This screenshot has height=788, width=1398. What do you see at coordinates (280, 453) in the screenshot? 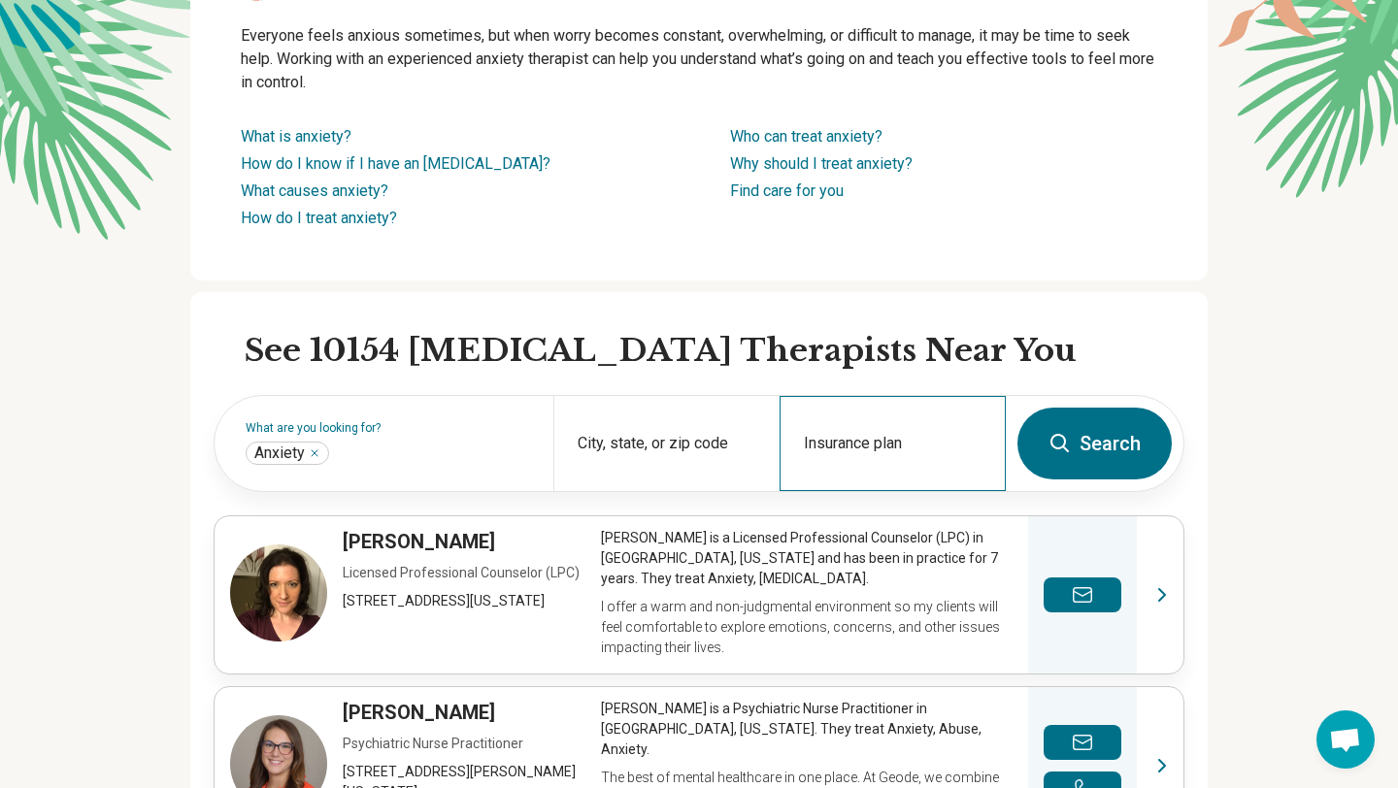
I see `span: Anxiety` at bounding box center [280, 453].